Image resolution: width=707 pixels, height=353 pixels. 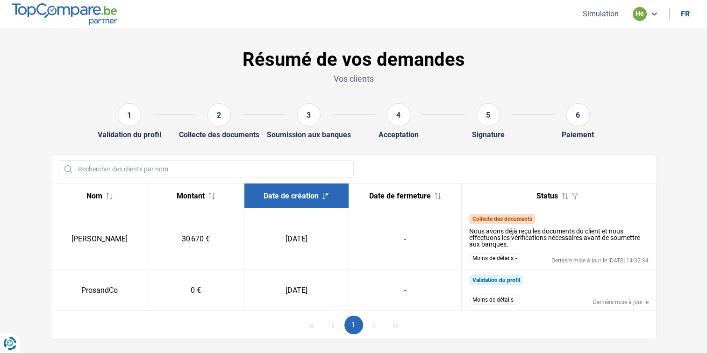 What do you see at coordinates (398, 134) in the screenshot?
I see `div: Acceptation` at bounding box center [398, 134].